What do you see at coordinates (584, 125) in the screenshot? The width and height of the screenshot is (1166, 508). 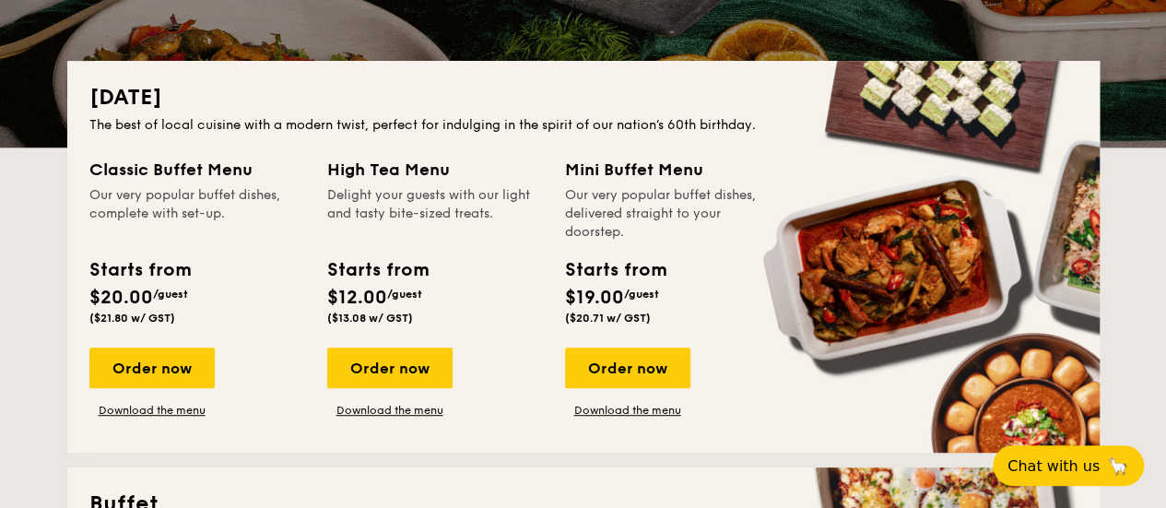 I see `div: The best of local cuisine with a modern twist, perfect for indulging in the spirit of our nation’...` at bounding box center [584, 125].